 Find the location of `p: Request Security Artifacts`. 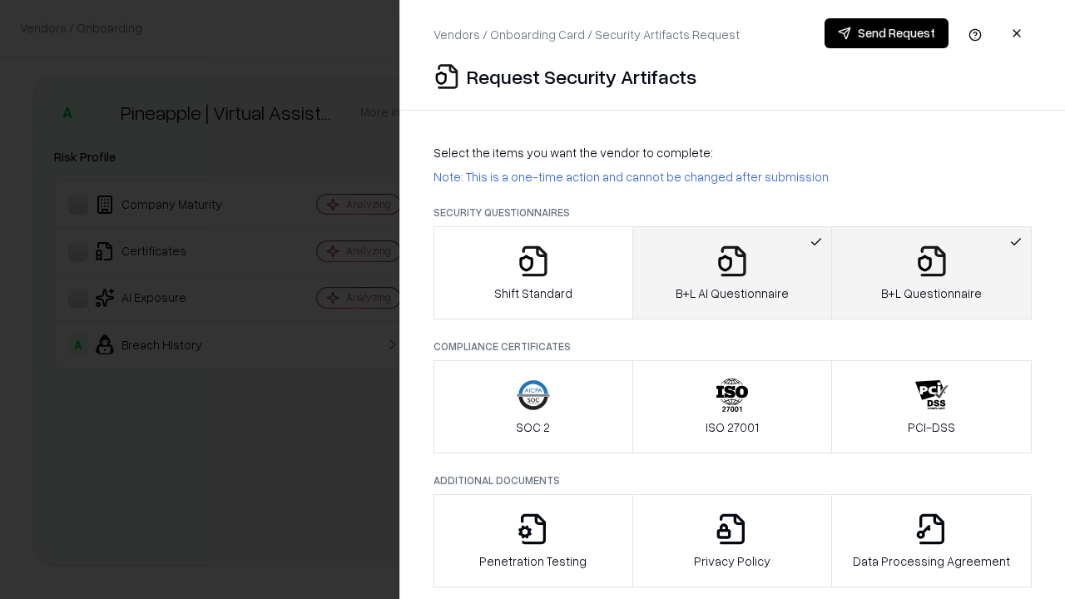

p: Request Security Artifacts is located at coordinates (582, 77).